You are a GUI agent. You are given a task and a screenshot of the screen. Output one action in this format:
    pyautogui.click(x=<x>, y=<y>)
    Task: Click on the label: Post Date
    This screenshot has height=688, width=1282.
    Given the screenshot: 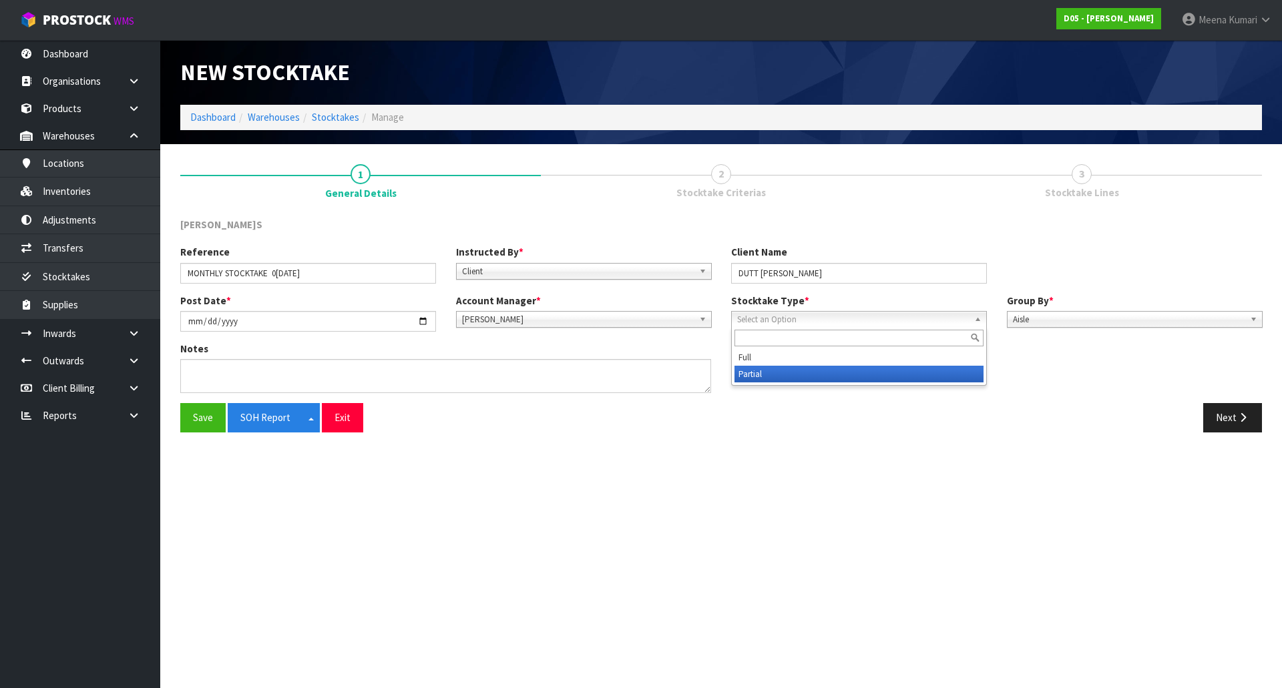 What is the action you would take?
    pyautogui.click(x=206, y=300)
    